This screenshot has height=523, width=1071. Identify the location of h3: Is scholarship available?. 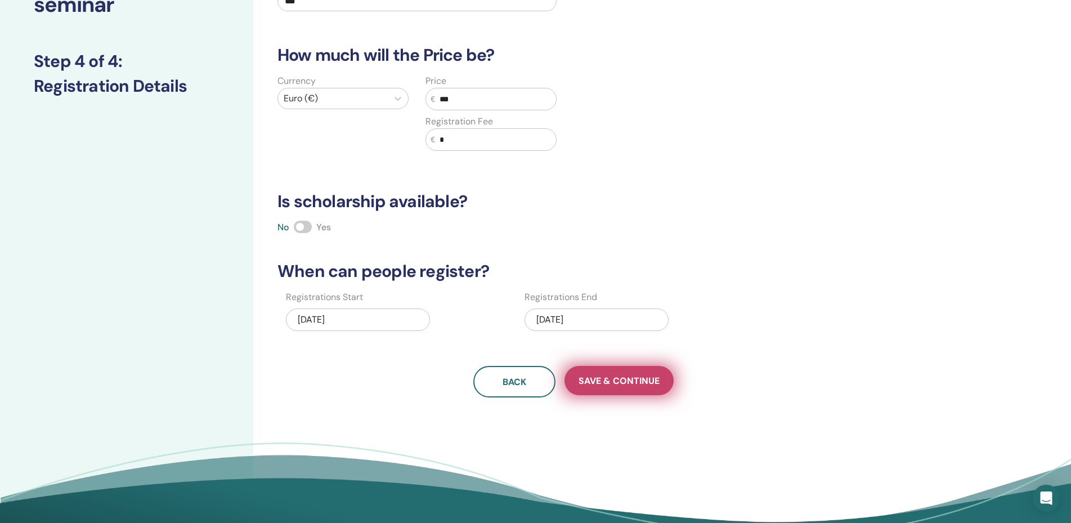
(574, 202).